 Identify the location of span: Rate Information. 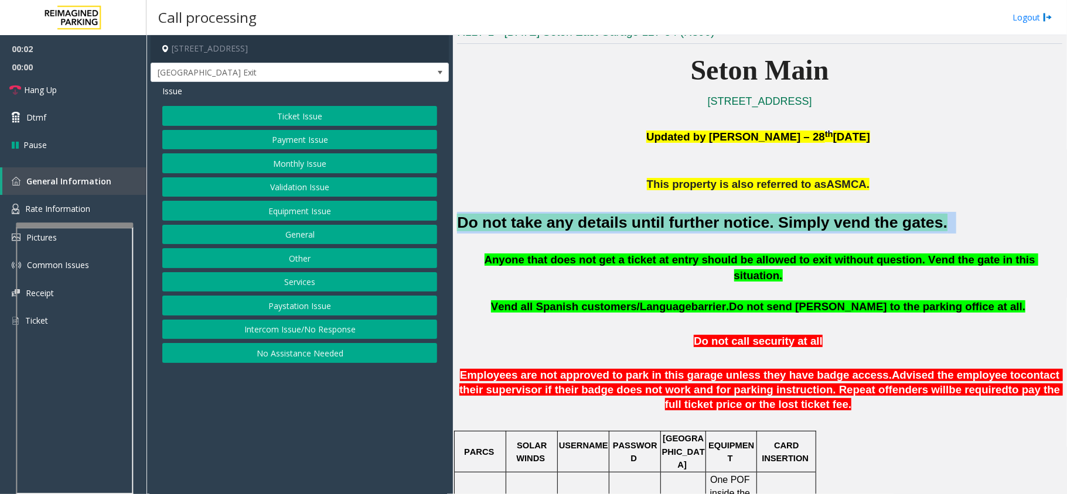
(57, 209).